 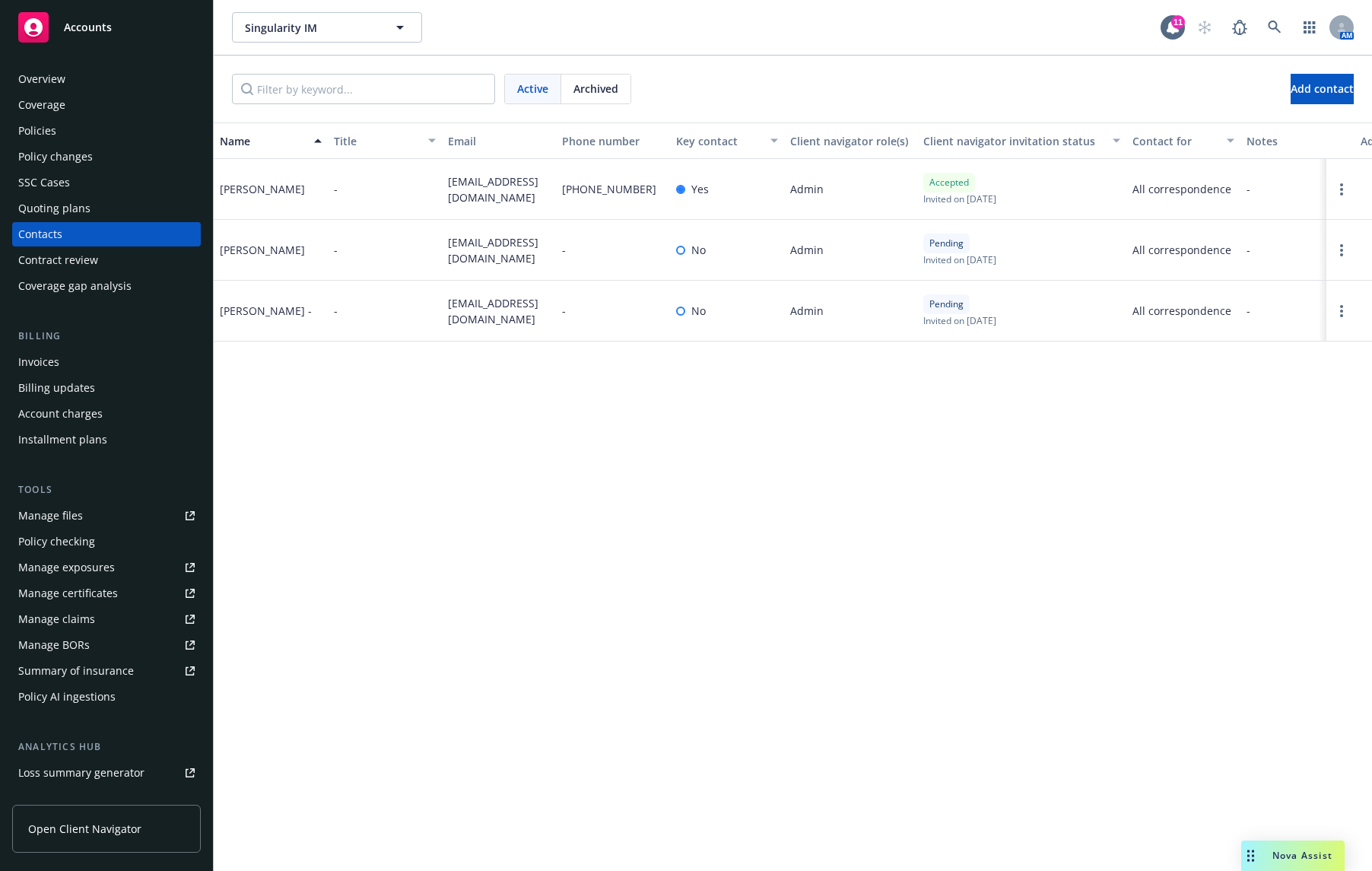 I want to click on div: Client navigator invitation status, so click(x=1012, y=141).